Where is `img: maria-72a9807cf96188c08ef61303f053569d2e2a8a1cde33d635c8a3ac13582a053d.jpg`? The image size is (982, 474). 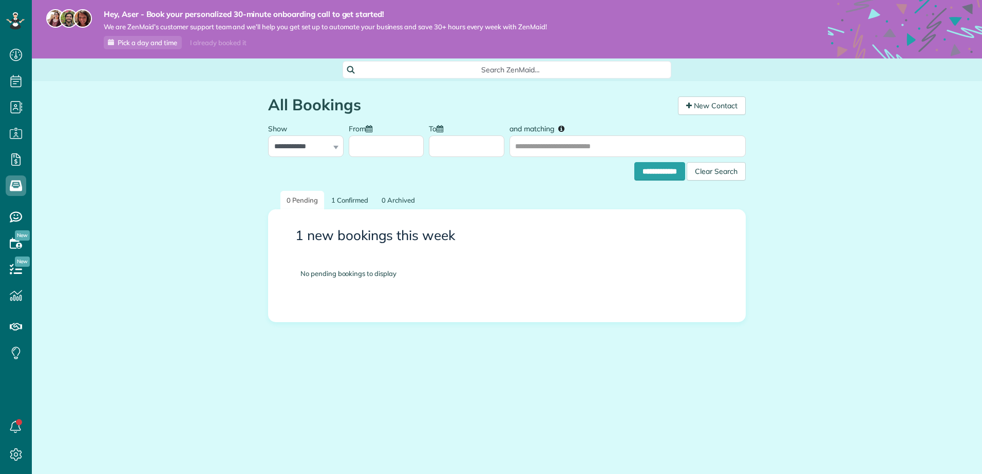 img: maria-72a9807cf96188c08ef61303f053569d2e2a8a1cde33d635c8a3ac13582a053d.jpg is located at coordinates (55, 18).